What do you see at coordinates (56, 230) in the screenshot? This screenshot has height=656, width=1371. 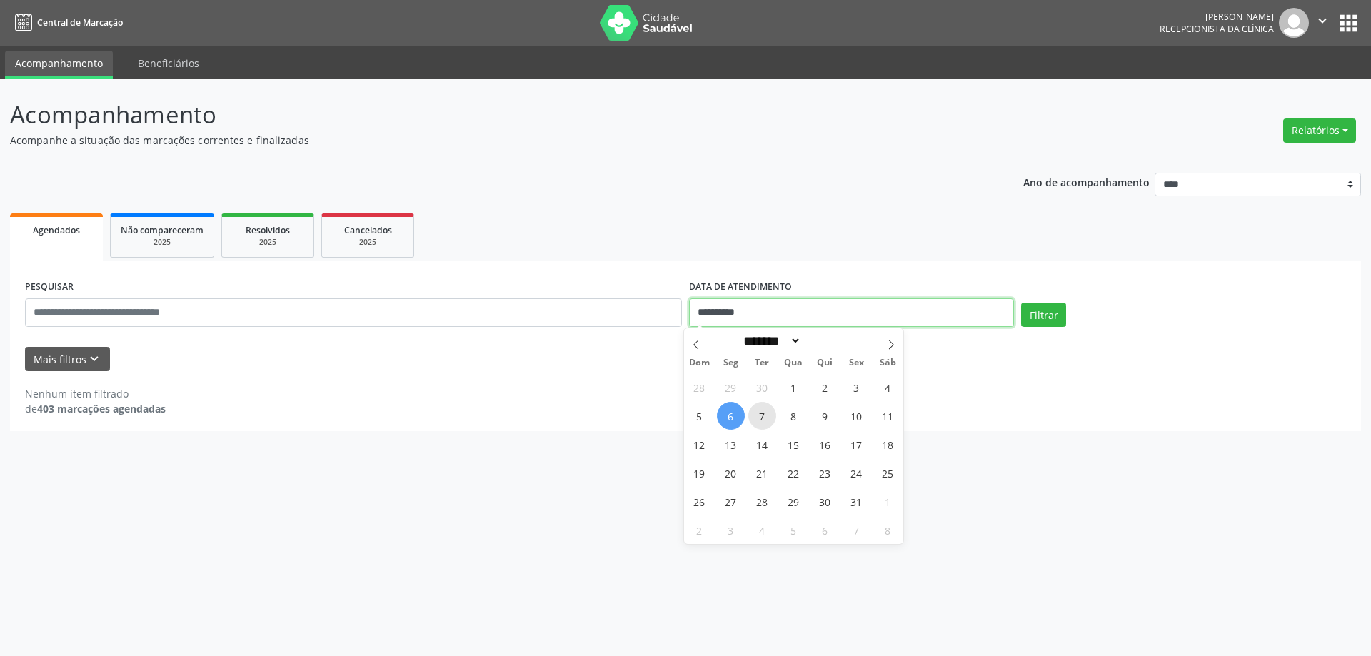 I see `span: Agendados` at bounding box center [56, 230].